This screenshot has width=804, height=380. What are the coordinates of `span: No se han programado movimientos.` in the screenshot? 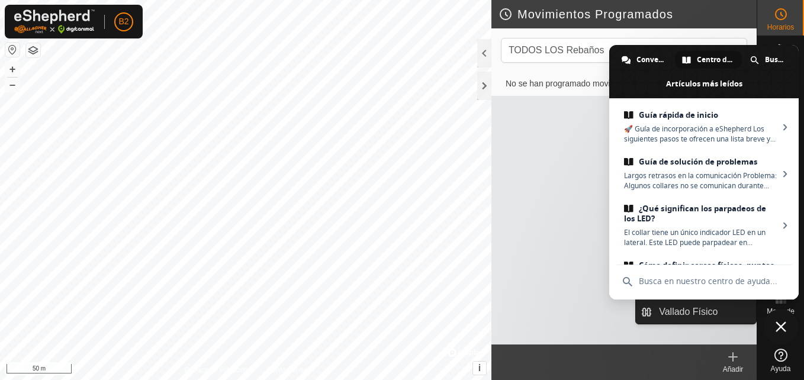 It's located at (596, 83).